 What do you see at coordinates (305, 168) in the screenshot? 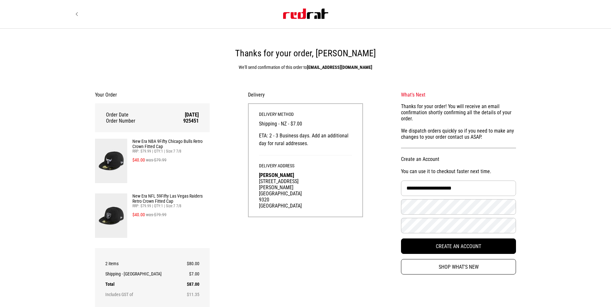
I see `h3: Delivery Address` at bounding box center [305, 168].